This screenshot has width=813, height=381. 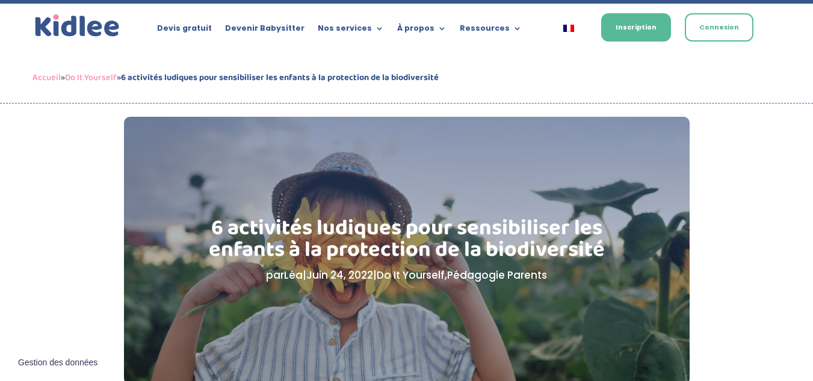 What do you see at coordinates (636, 27) in the screenshot?
I see `a: Inscription` at bounding box center [636, 27].